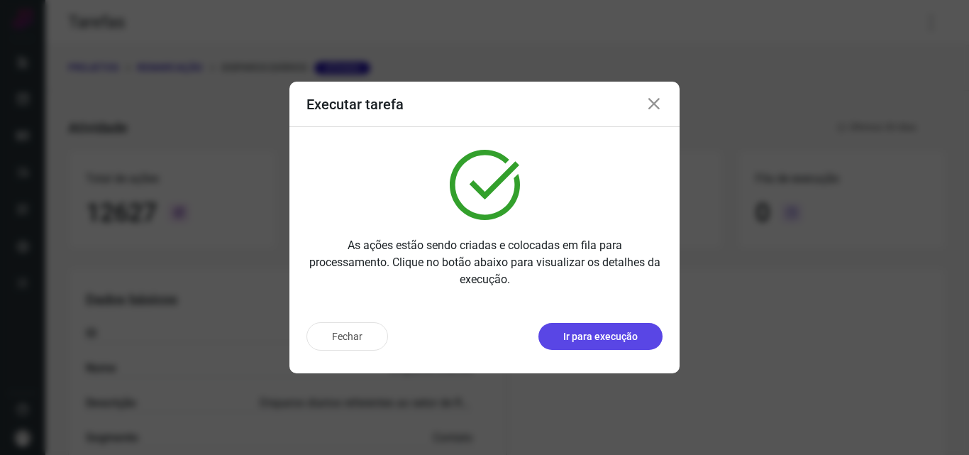 The height and width of the screenshot is (455, 969). Describe the element at coordinates (600, 336) in the screenshot. I see `button: Ir para execução` at that location.